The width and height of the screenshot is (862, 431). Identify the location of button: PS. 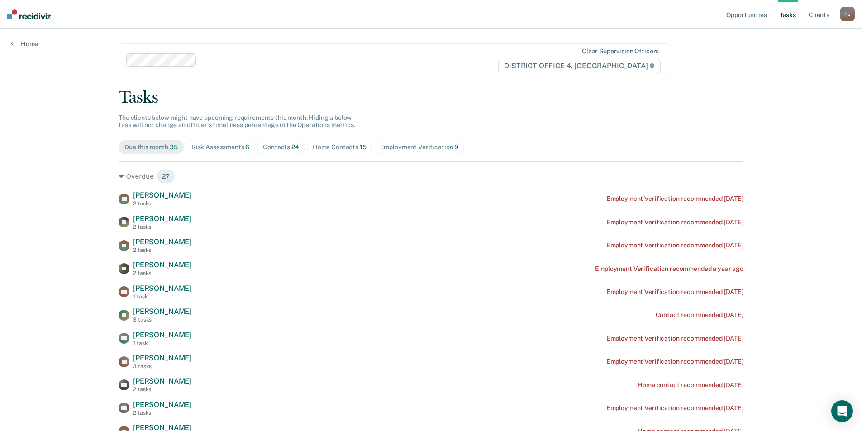
(848, 14).